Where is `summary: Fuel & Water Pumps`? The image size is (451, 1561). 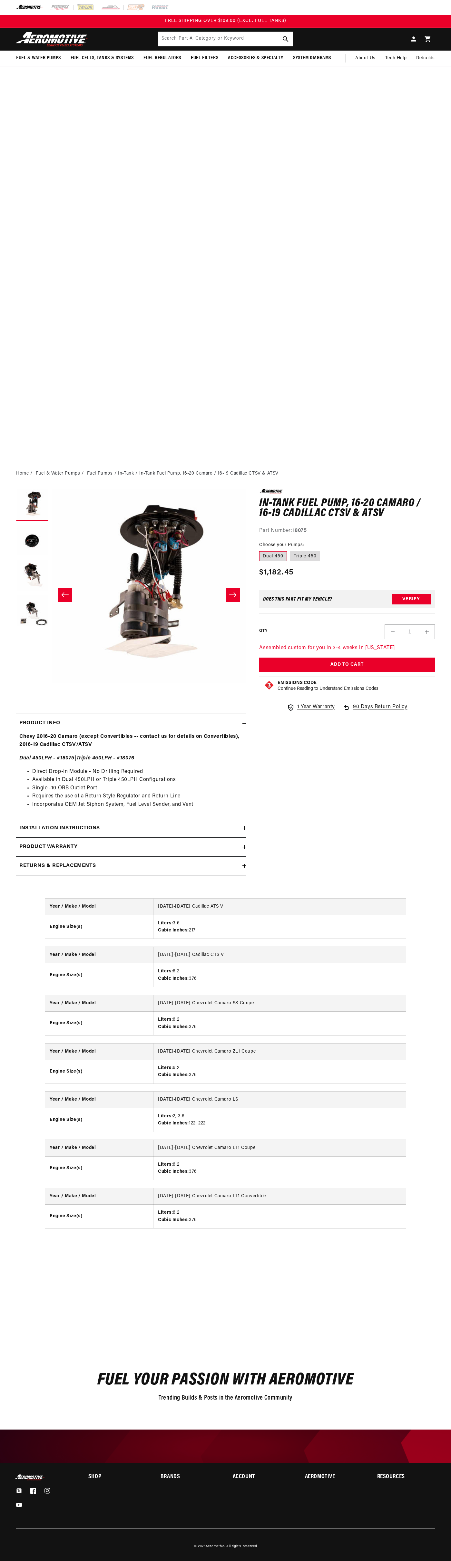
summary: Fuel & Water Pumps is located at coordinates (38, 58).